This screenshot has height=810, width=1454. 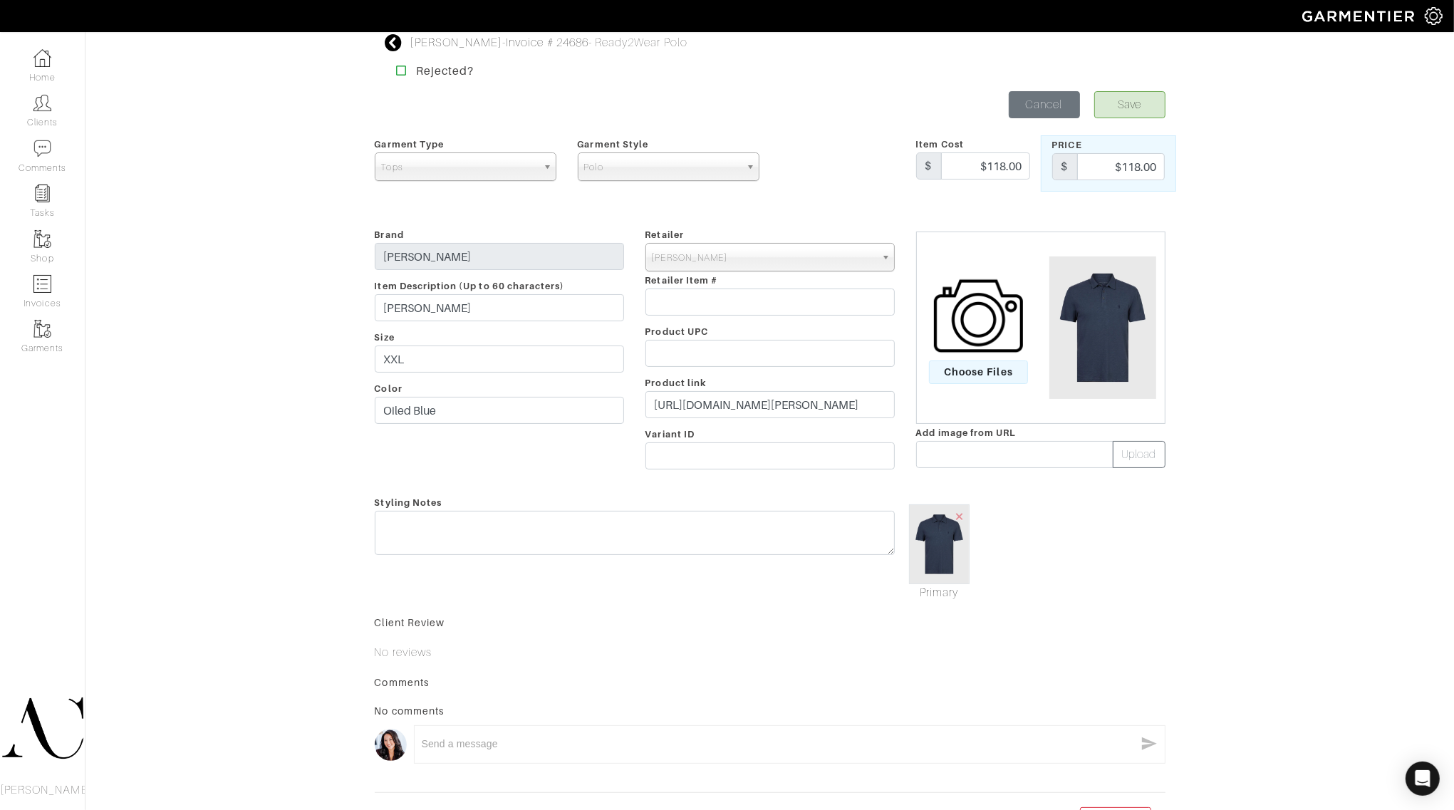 I want to click on span: Polo, so click(x=662, y=167).